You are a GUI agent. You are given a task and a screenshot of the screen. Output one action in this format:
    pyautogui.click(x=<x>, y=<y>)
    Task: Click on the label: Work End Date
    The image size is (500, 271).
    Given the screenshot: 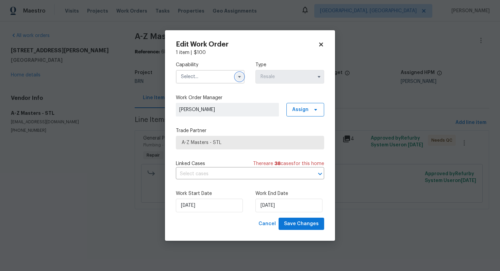 What is the action you would take?
    pyautogui.click(x=290, y=194)
    